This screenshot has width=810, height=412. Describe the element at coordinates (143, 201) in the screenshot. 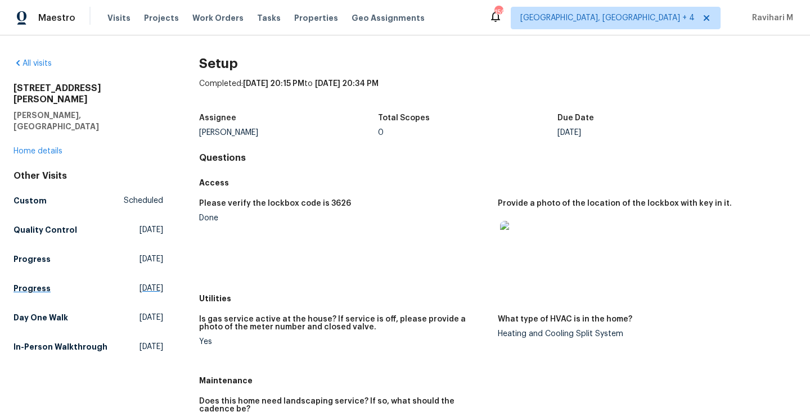

I see `span: Scheduled` at that location.